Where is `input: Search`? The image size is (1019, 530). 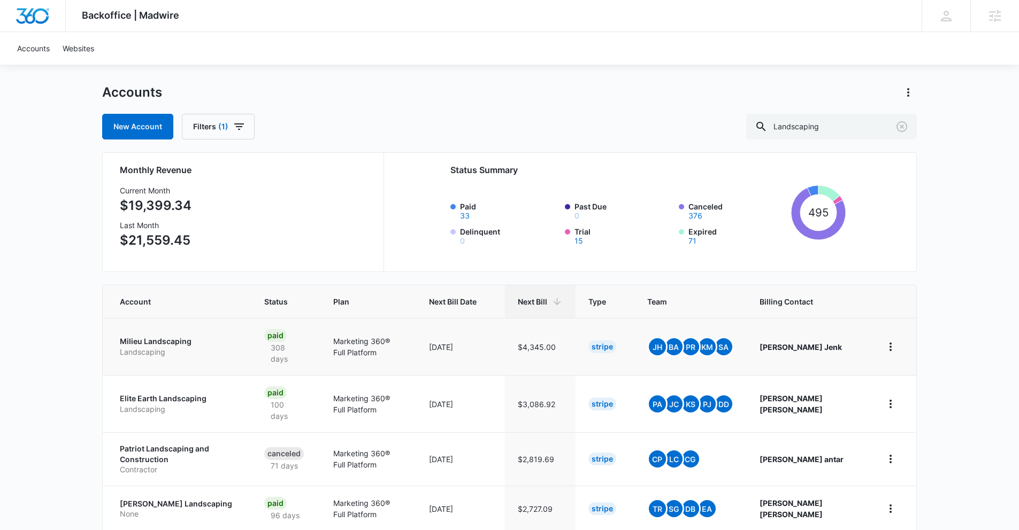
input: Search is located at coordinates (831, 127).